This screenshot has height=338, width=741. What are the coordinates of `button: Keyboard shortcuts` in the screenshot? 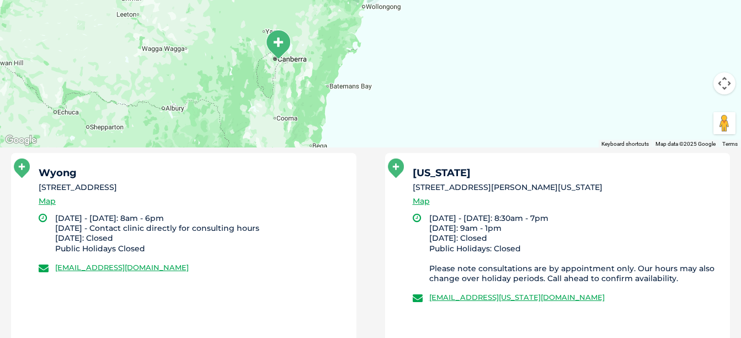 It's located at (625, 144).